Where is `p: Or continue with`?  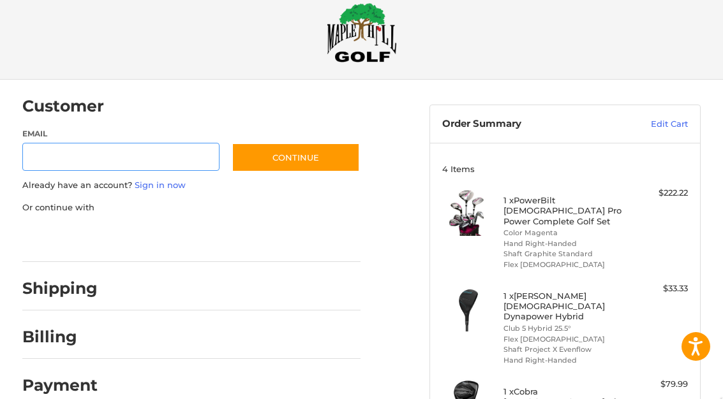 p: Or continue with is located at coordinates (191, 208).